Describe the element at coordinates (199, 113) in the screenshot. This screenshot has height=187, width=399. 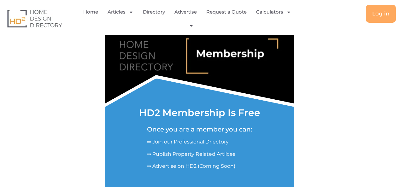
I see `h1: HD2 Membership Is Free` at that location.